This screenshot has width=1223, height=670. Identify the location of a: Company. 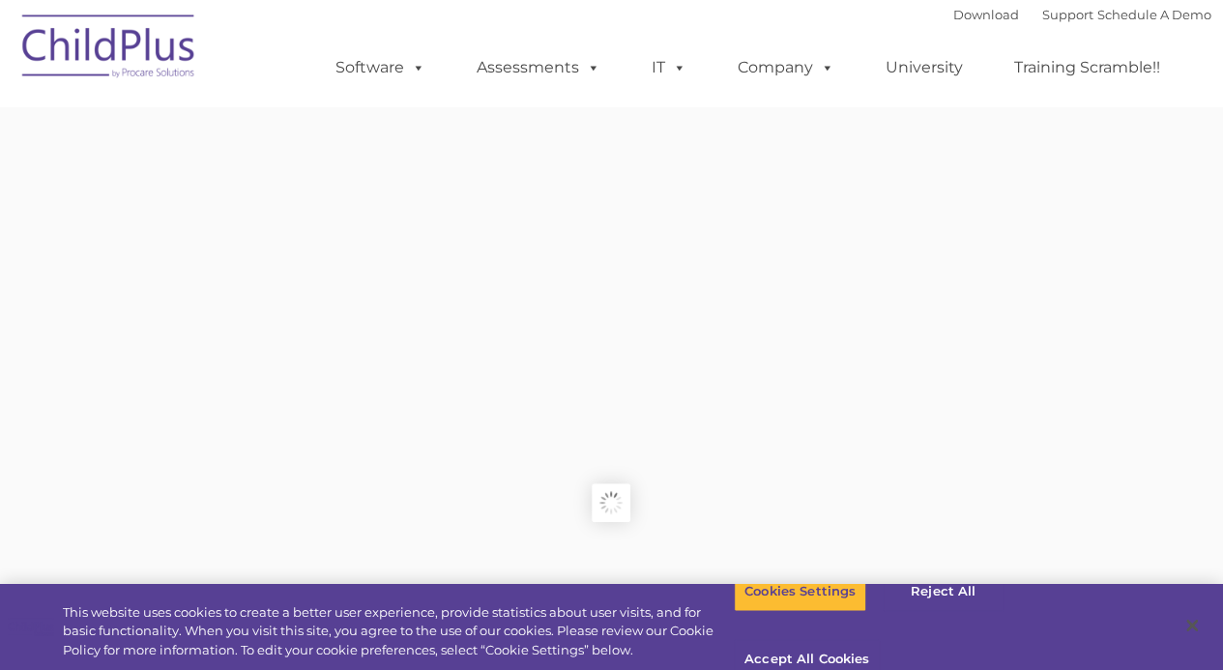
(786, 68).